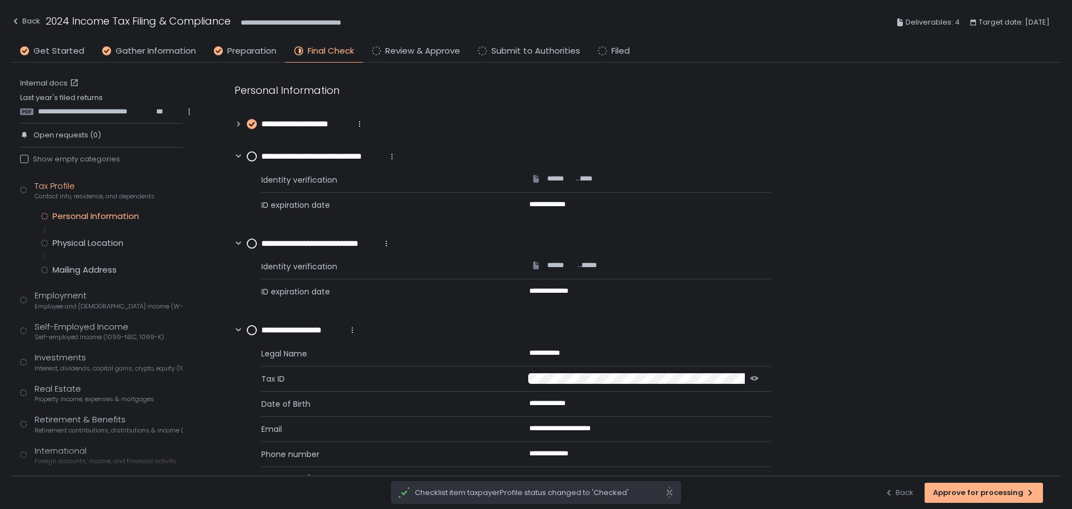  What do you see at coordinates (670, 492) in the screenshot?
I see `svg: close` at bounding box center [670, 492].